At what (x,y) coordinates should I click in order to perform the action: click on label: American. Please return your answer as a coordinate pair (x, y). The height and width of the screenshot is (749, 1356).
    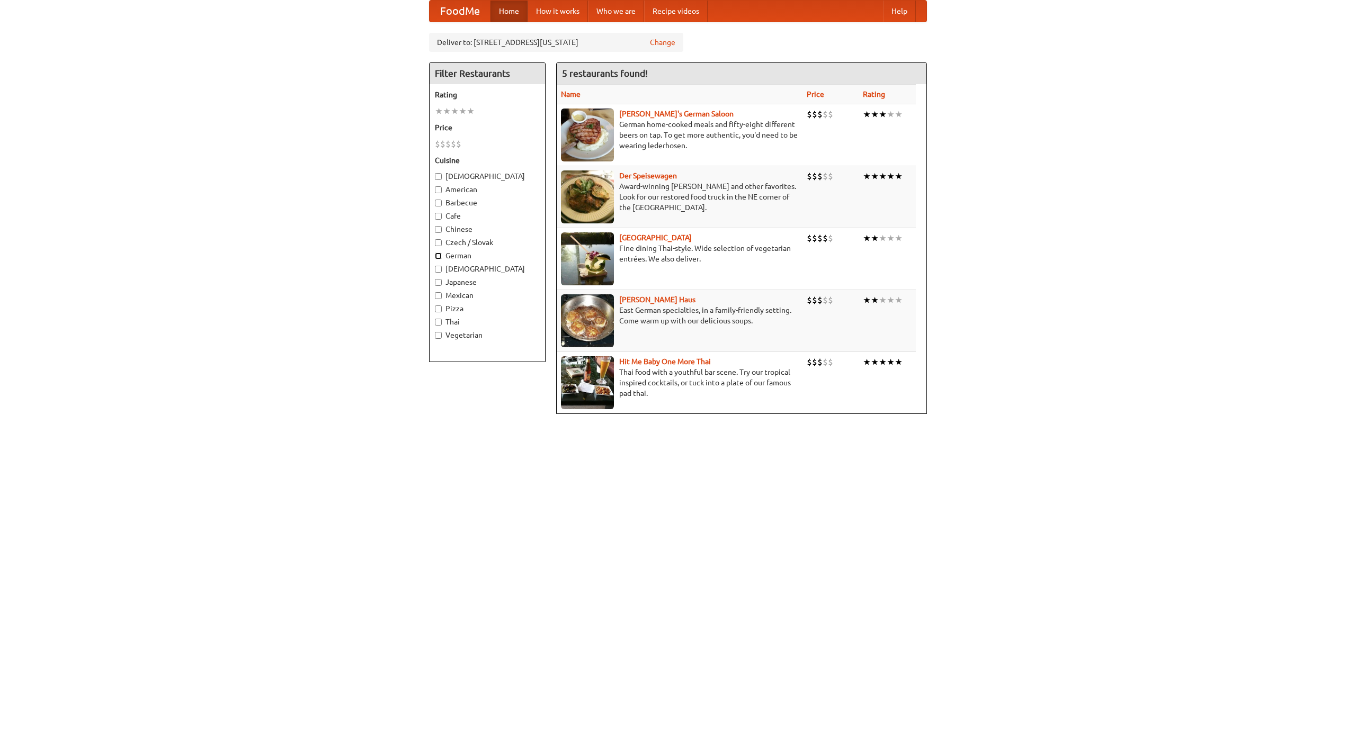
    Looking at the image, I should click on (487, 190).